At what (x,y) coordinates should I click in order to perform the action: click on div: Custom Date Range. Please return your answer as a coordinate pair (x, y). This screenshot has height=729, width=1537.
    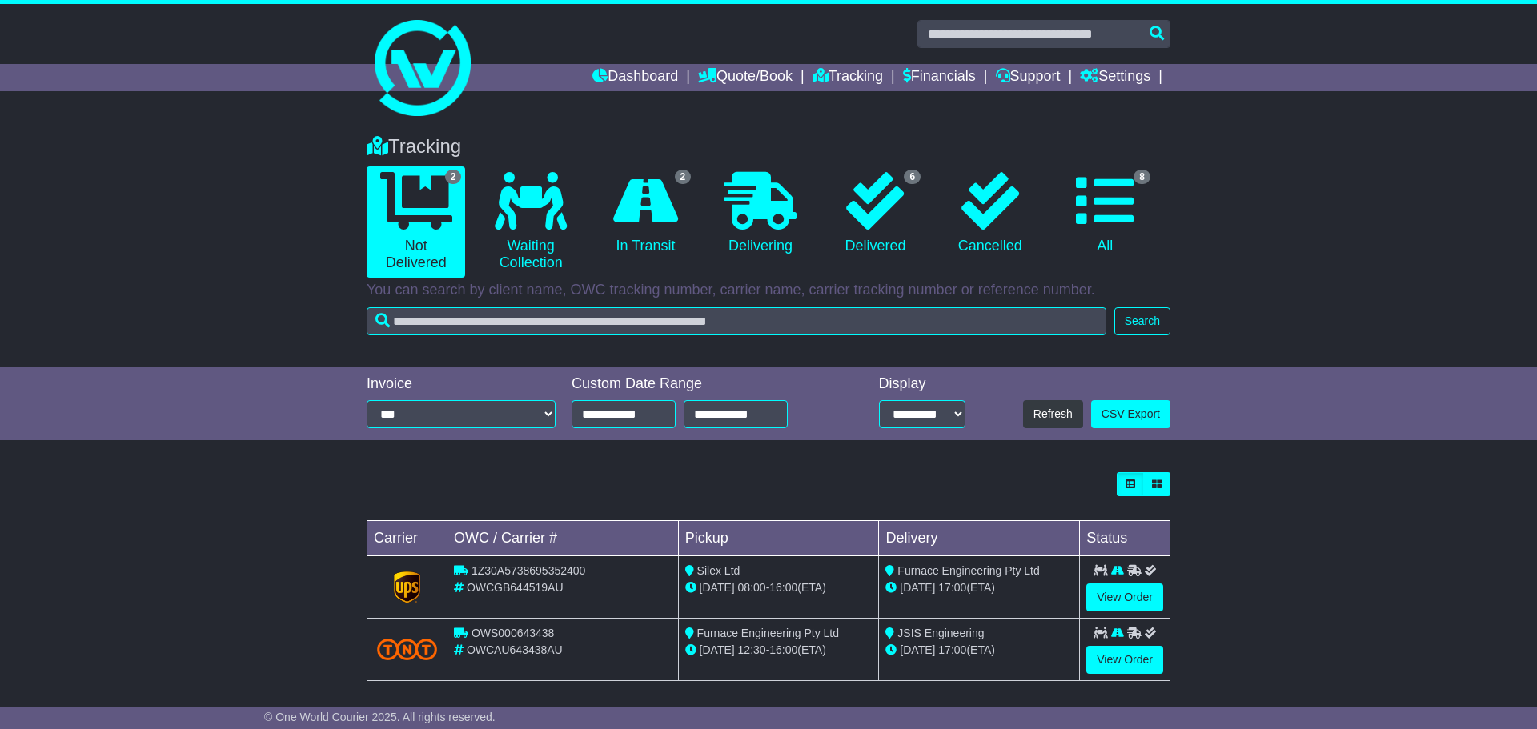
    Looking at the image, I should click on (699, 384).